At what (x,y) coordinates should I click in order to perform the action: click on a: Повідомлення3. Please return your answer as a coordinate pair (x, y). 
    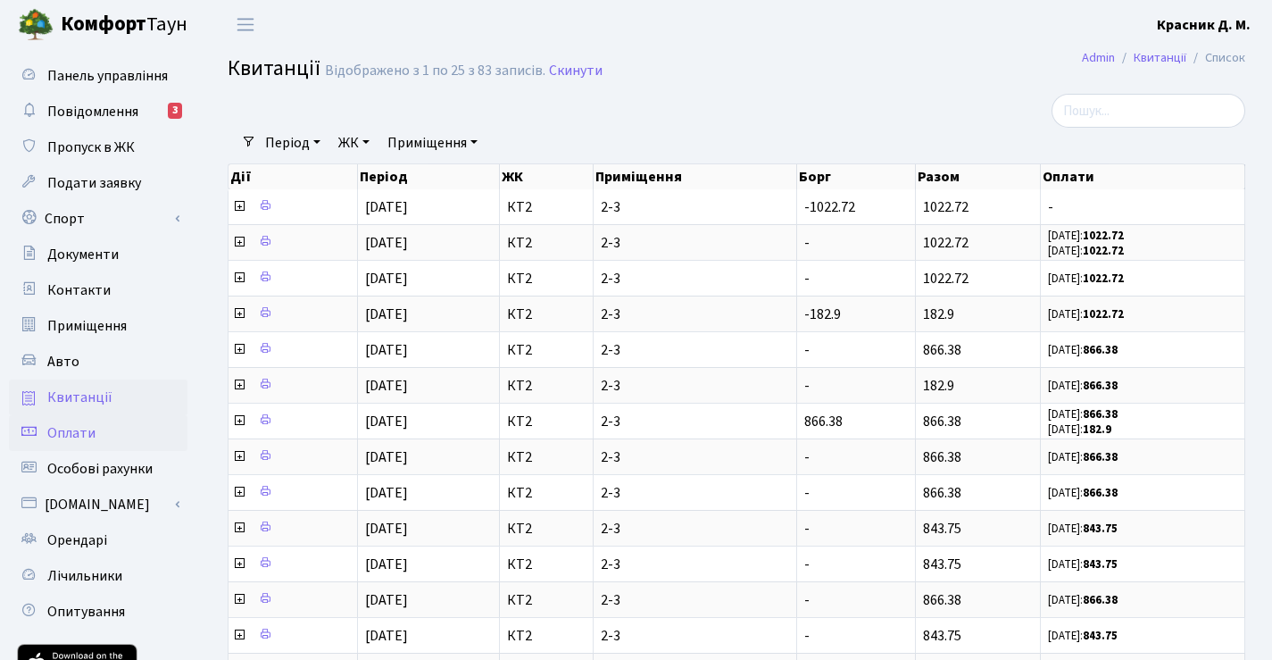
    Looking at the image, I should click on (98, 112).